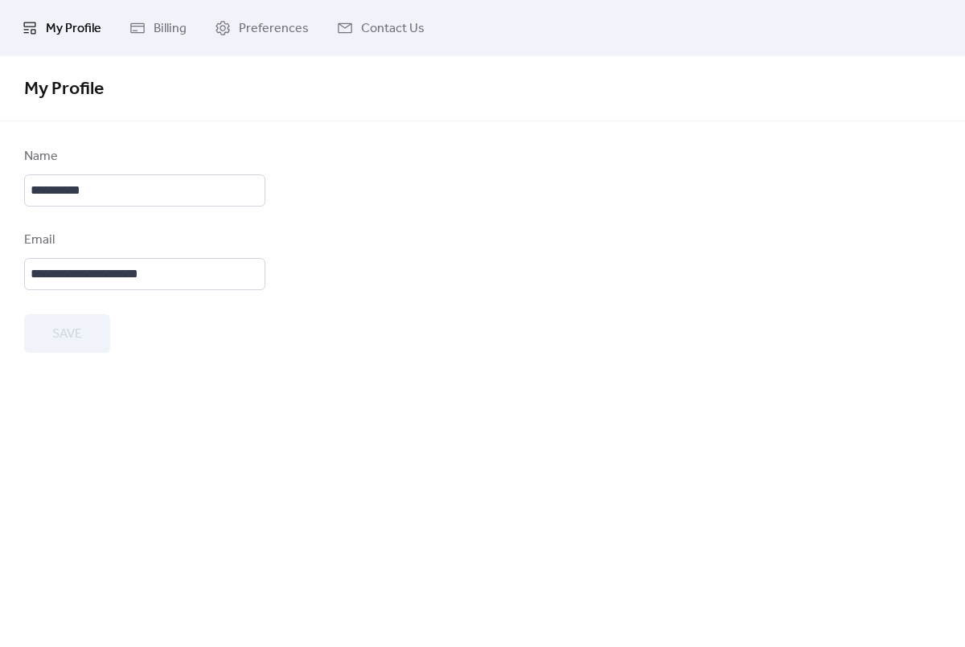 This screenshot has width=965, height=647. I want to click on a: My Profile, so click(61, 28).